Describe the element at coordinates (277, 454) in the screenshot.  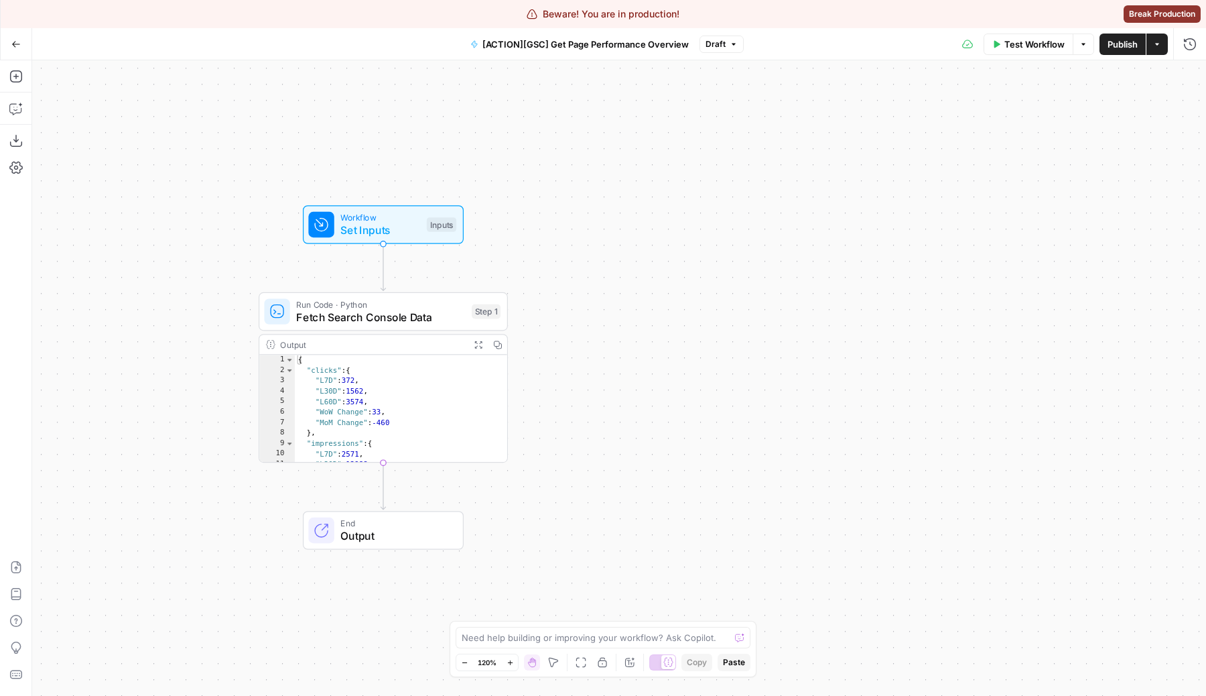
I see `div: 10` at that location.